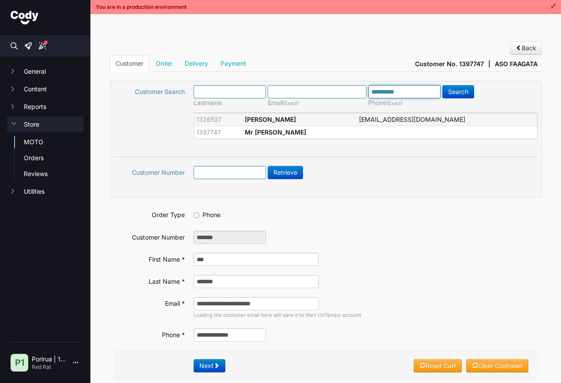 Image resolution: width=561 pixels, height=383 pixels. Describe the element at coordinates (437, 365) in the screenshot. I see `a: Reset Cart` at that location.